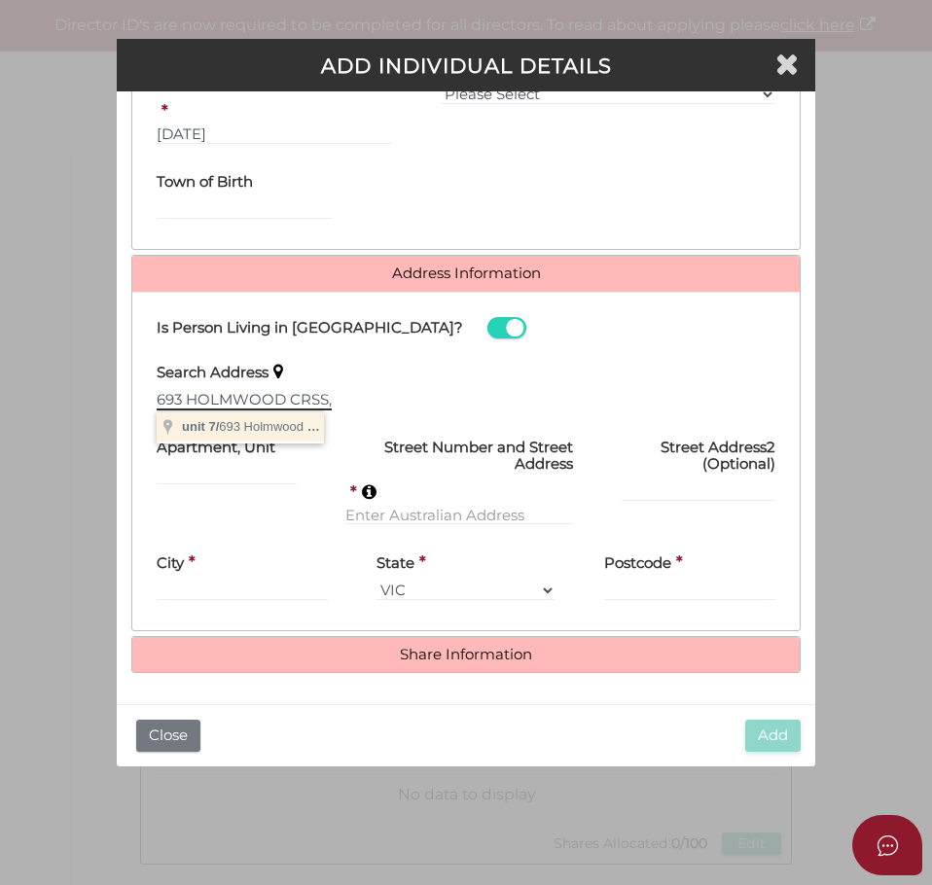 Image resolution: width=932 pixels, height=885 pixels. Describe the element at coordinates (216, 448) in the screenshot. I see `h4: Apartment, Unit` at that location.